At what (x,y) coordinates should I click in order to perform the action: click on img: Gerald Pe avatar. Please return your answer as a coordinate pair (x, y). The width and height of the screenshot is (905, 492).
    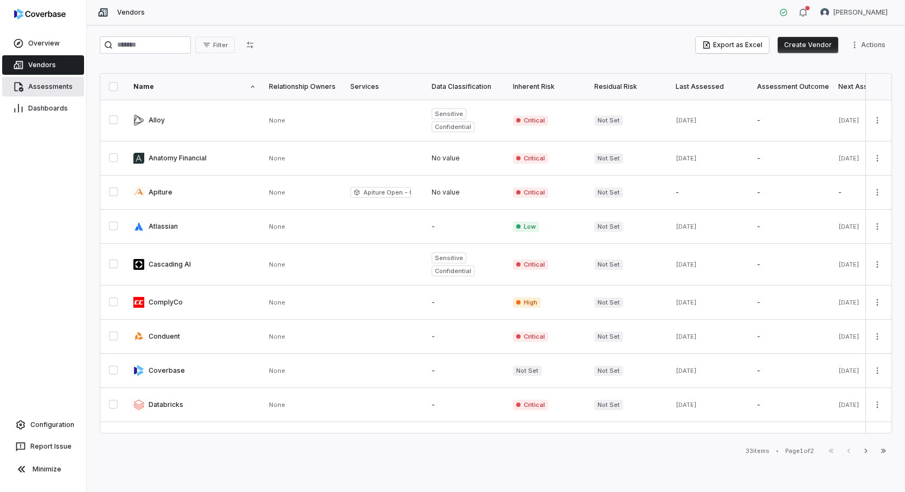
    Looking at the image, I should click on (825, 12).